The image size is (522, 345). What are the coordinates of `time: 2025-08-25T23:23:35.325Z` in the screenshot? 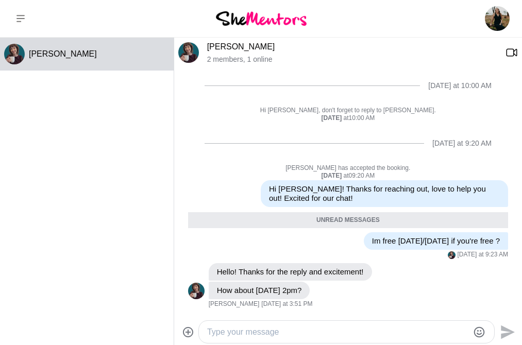 It's located at (483, 255).